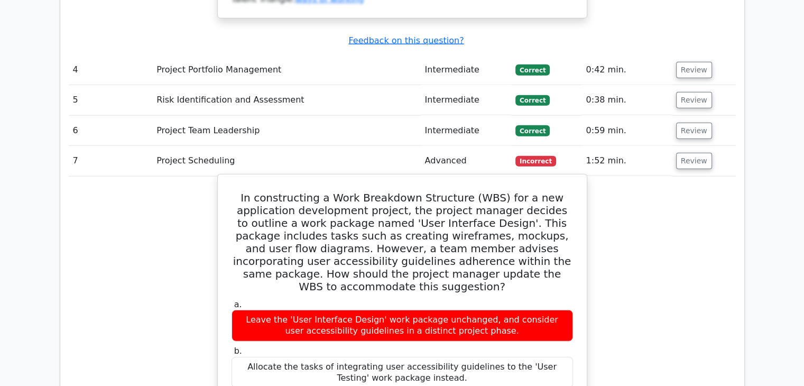 The image size is (804, 386). Describe the element at coordinates (627, 70) in the screenshot. I see `td: 0:42 min.` at that location.